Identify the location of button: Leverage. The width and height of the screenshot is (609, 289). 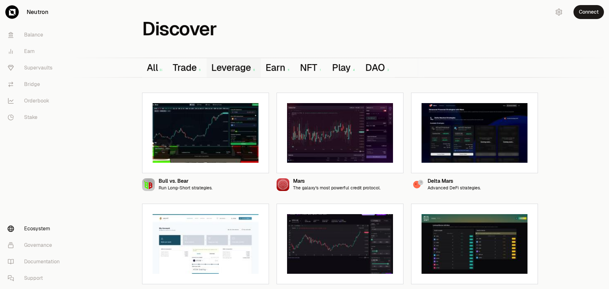
(234, 68).